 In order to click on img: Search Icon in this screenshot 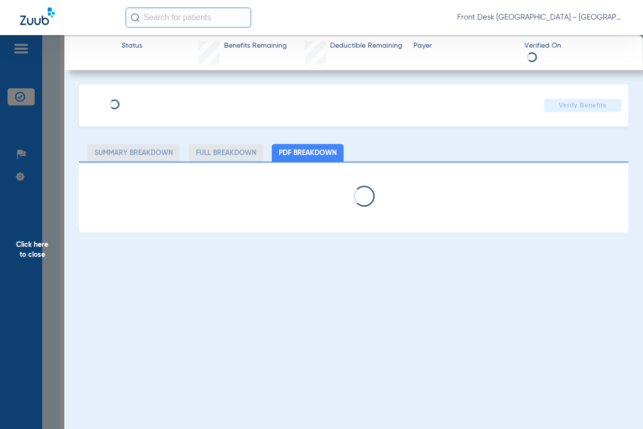, I will do `click(135, 18)`.